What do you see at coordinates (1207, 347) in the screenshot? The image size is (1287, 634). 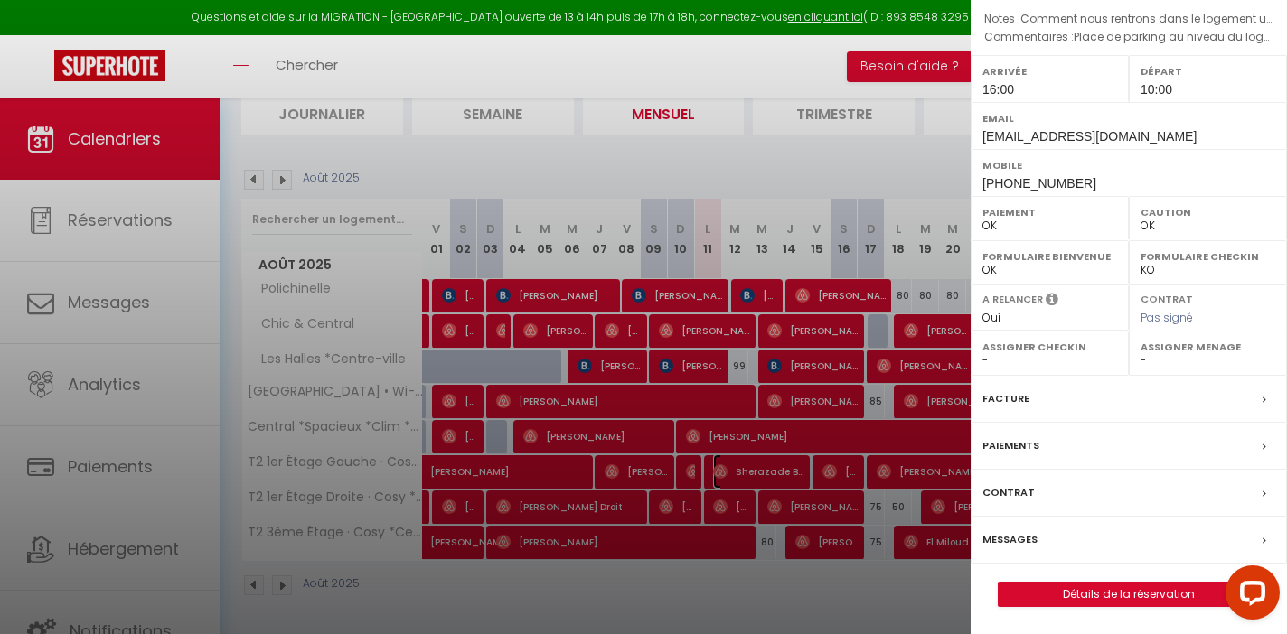 I see `label: Assigner Menage` at bounding box center [1207, 347].